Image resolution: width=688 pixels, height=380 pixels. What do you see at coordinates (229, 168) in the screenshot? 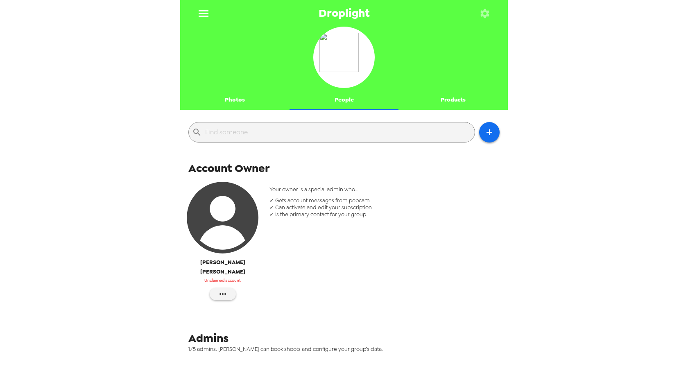
I see `span: Account Owner` at bounding box center [229, 168].